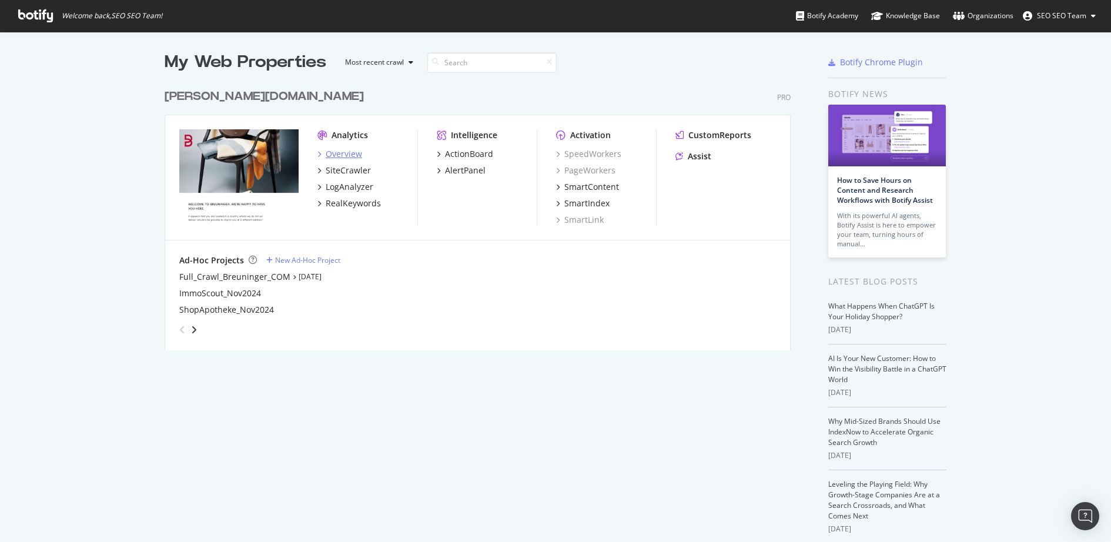 The image size is (1111, 542). I want to click on div: RealKeywords, so click(353, 203).